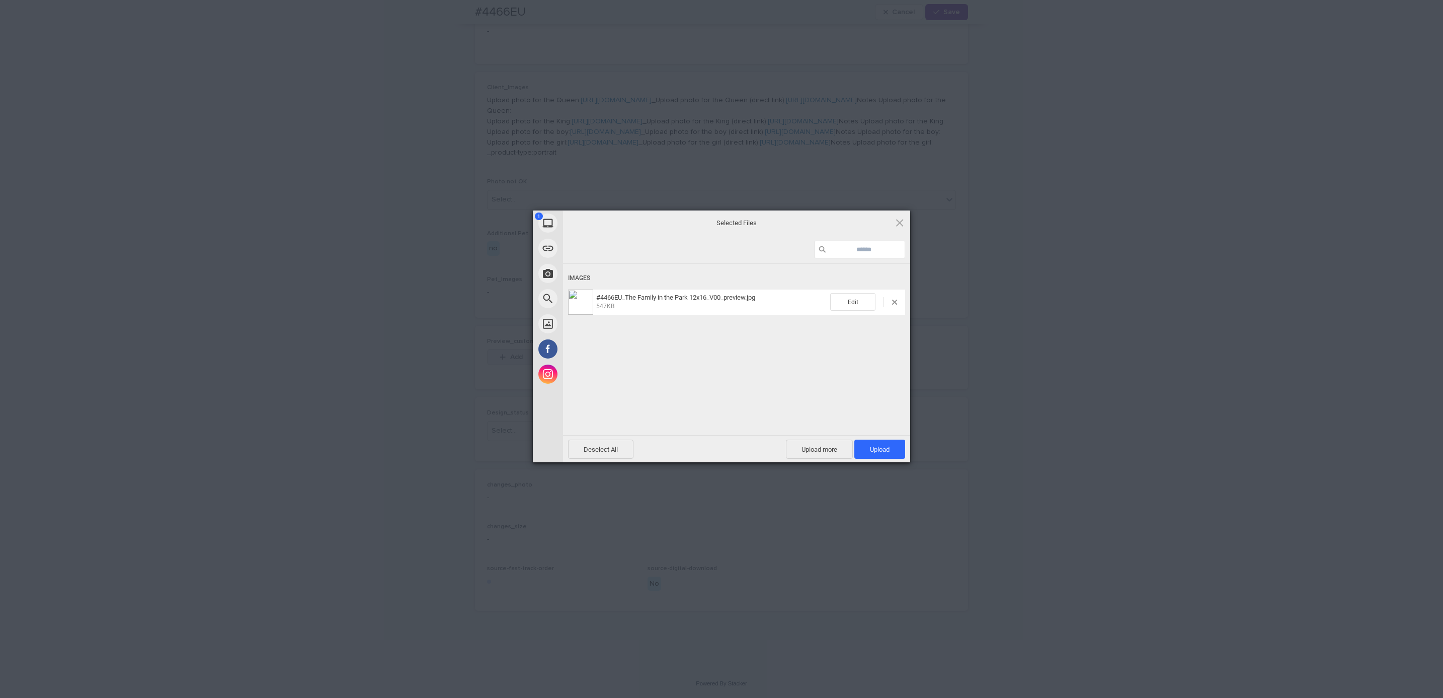 The width and height of the screenshot is (1443, 698). I want to click on div: Unsplash, so click(593, 324).